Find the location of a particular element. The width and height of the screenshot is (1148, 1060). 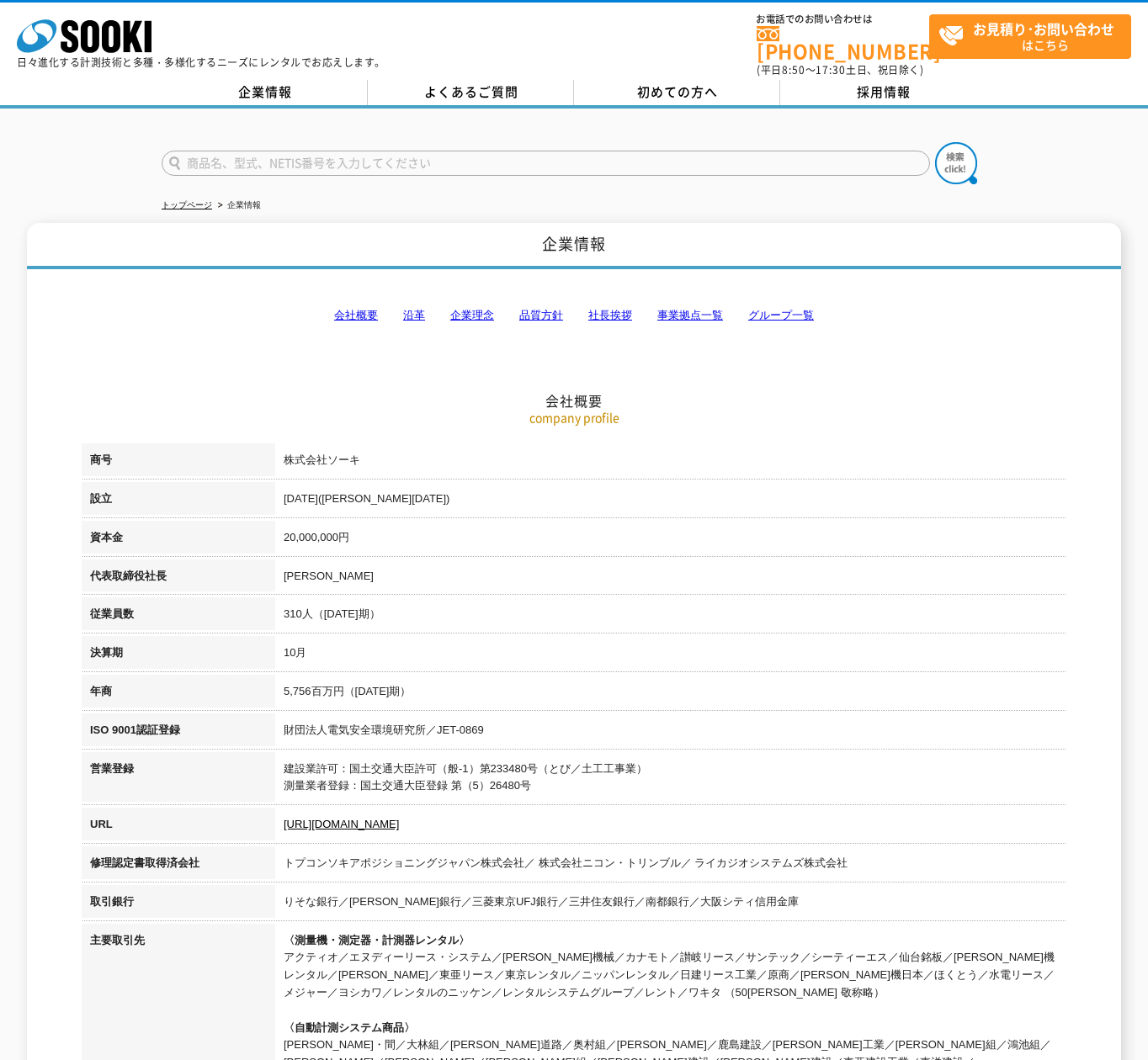

span: お電話でのお問い合わせは is located at coordinates (842, 20).